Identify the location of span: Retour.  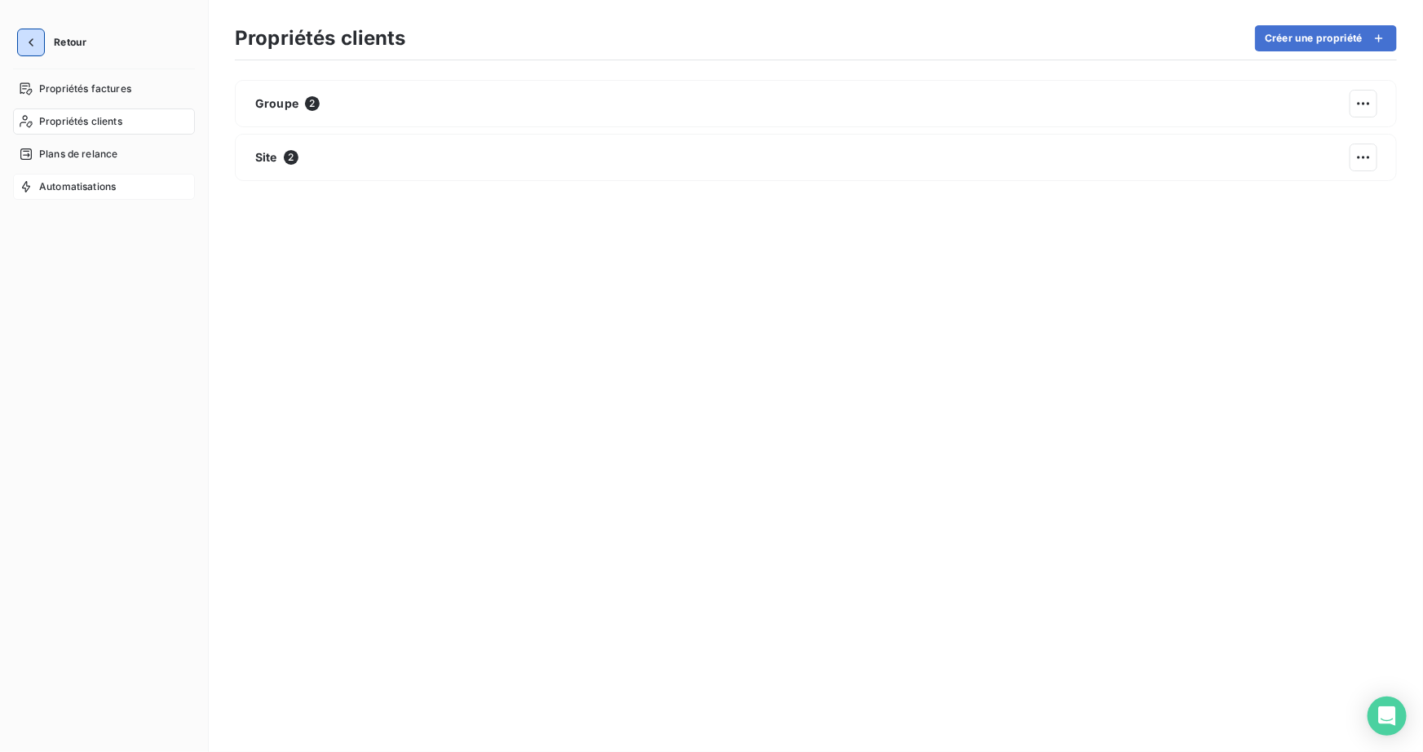
(70, 42).